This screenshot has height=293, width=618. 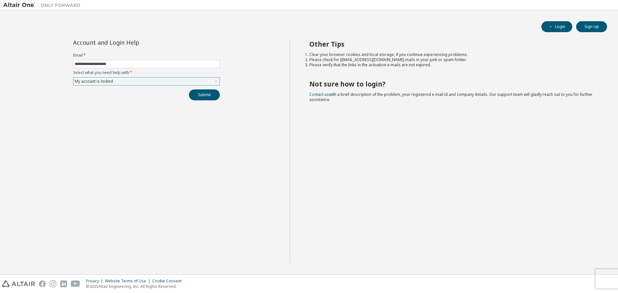 What do you see at coordinates (135, 286) in the screenshot?
I see `p: © 2025 Altair Engineering, Inc. All Rights Reserved.` at bounding box center [135, 286].